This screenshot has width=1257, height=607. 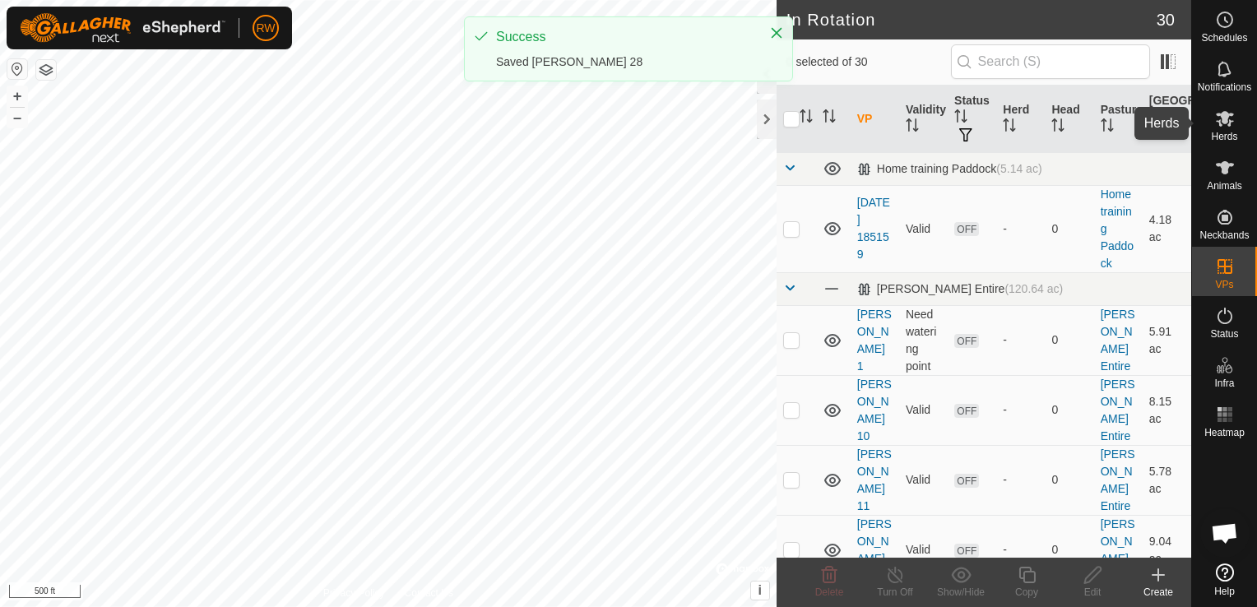 I want to click on span: 0 selected of 30, so click(x=869, y=62).